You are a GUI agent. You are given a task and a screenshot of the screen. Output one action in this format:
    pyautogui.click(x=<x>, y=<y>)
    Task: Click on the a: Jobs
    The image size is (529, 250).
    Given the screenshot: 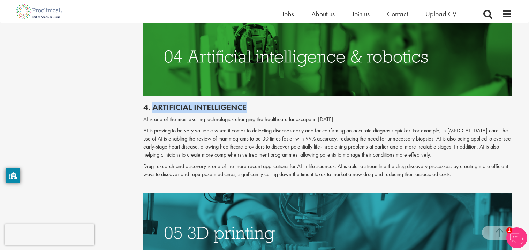 What is the action you would take?
    pyautogui.click(x=288, y=14)
    